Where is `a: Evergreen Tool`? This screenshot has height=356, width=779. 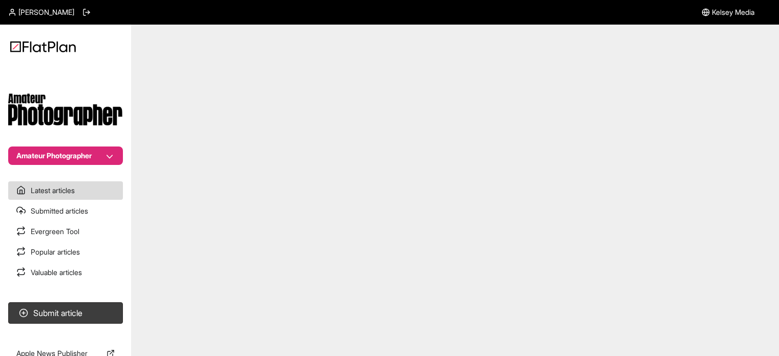
a: Evergreen Tool is located at coordinates (66, 232).